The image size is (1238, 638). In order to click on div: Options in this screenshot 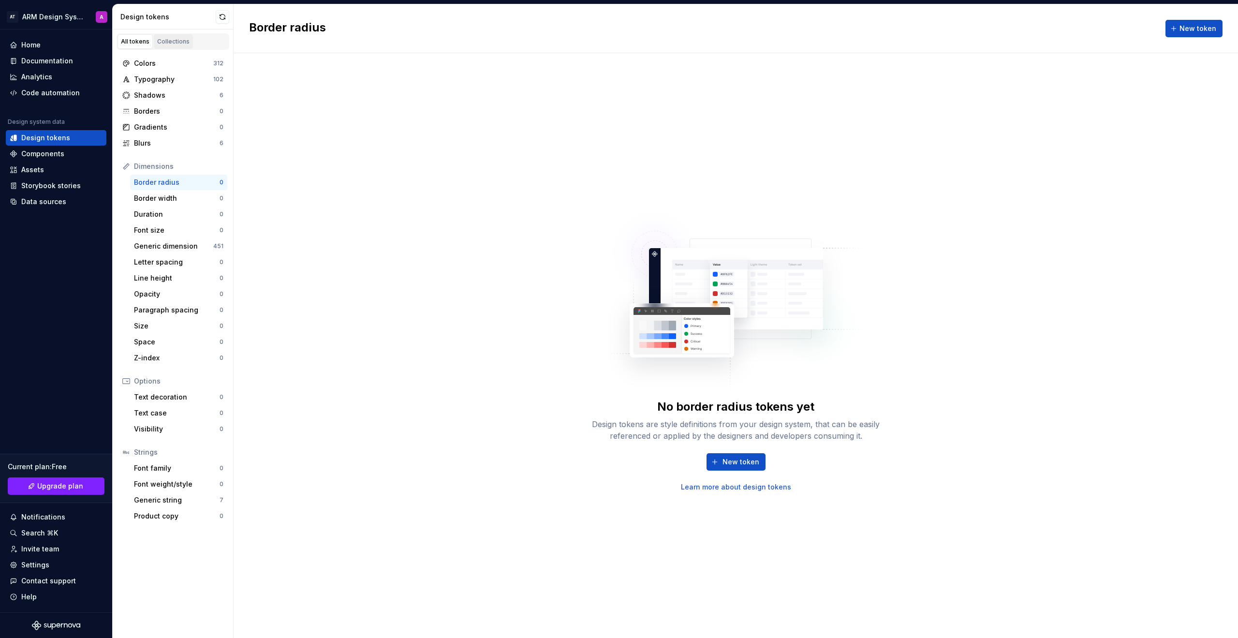, I will do `click(178, 381)`.